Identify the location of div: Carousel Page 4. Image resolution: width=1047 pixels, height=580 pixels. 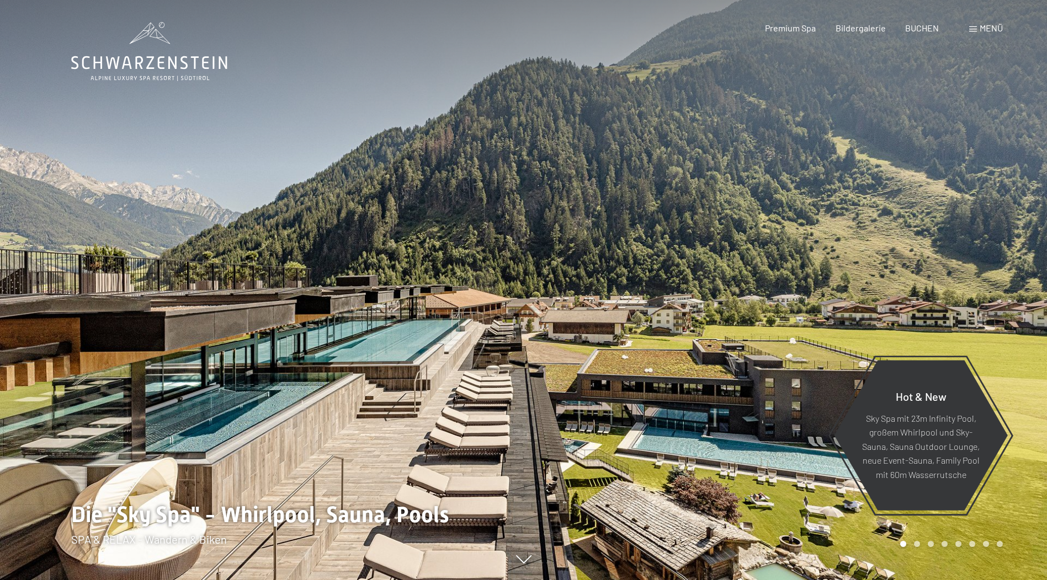
(944, 544).